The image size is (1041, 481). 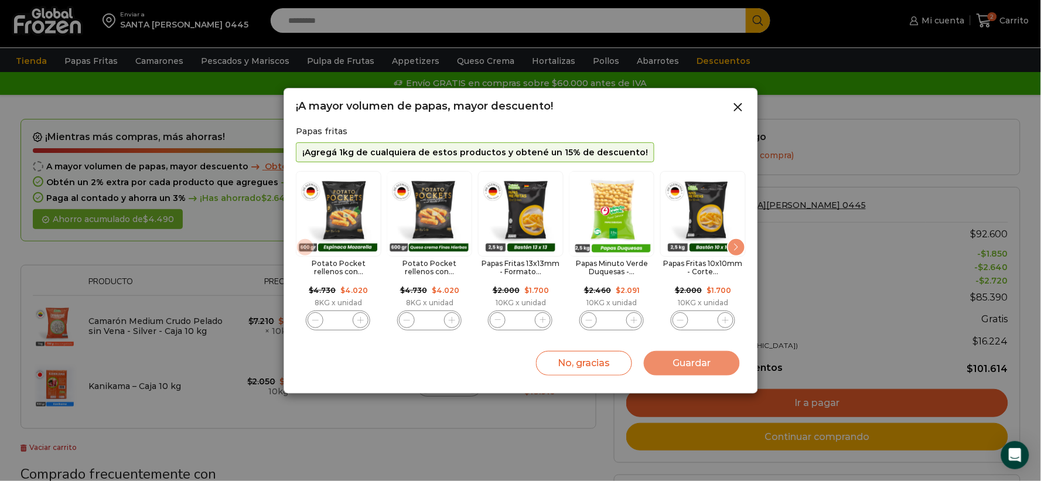 What do you see at coordinates (1015, 455) in the screenshot?
I see `div: Open Intercom Messenger` at bounding box center [1015, 455].